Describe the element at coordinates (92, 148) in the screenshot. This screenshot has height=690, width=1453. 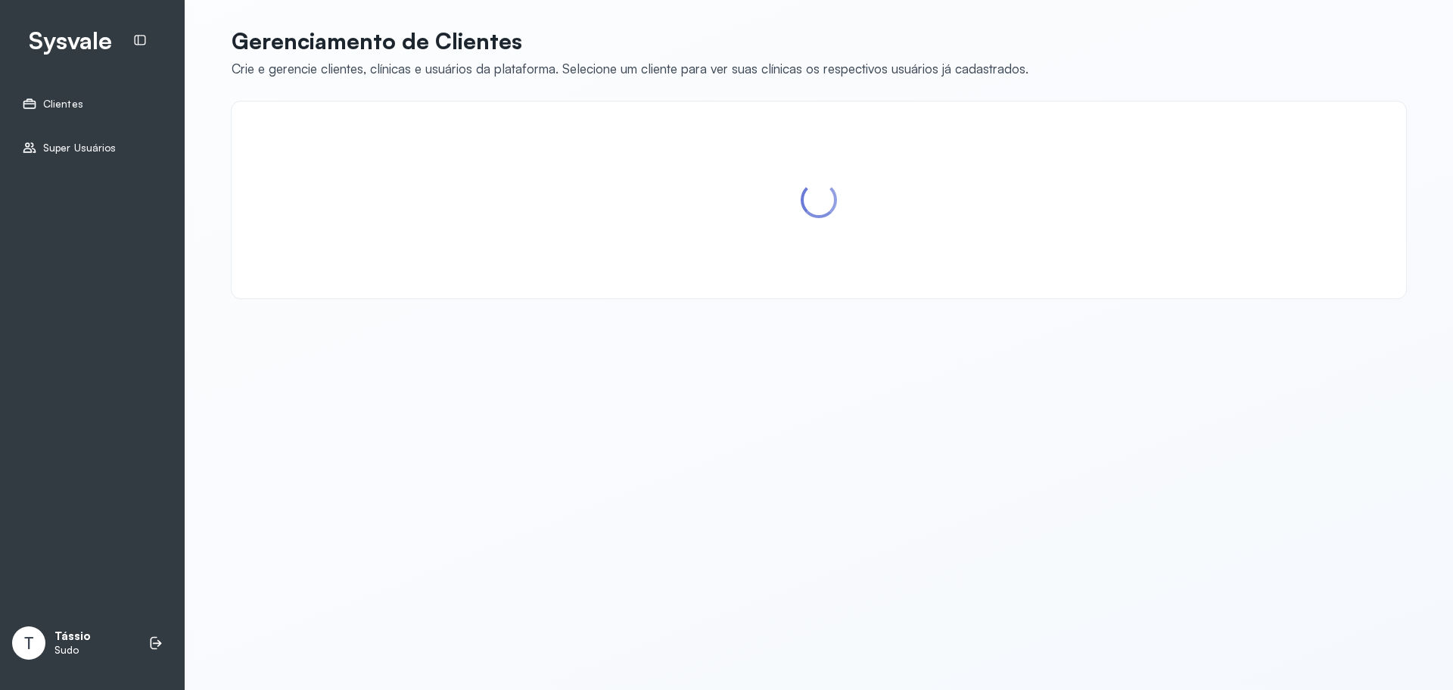
I see `a: Super Usuários` at that location.